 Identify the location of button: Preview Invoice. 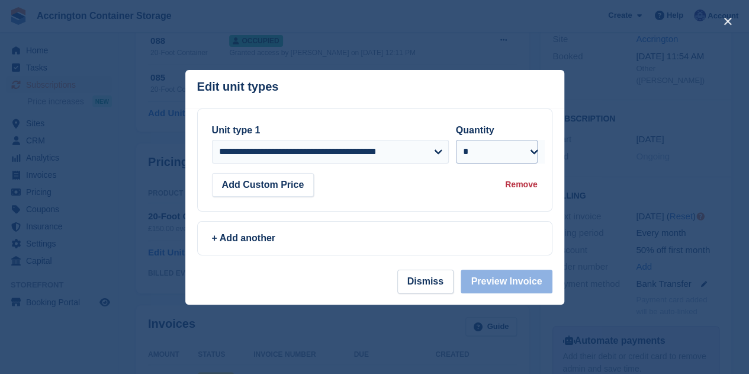
(506, 281).